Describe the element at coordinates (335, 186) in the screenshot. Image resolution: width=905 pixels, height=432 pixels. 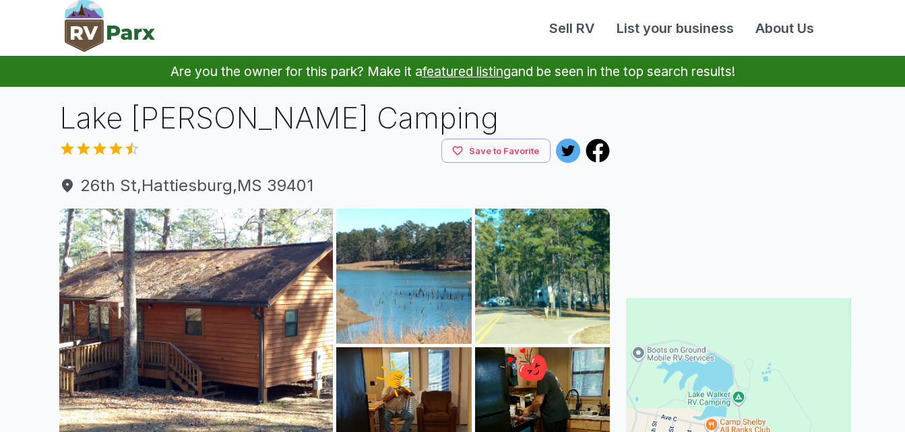
I see `a: 26th St,Hattiesburg,MS 39401` at that location.